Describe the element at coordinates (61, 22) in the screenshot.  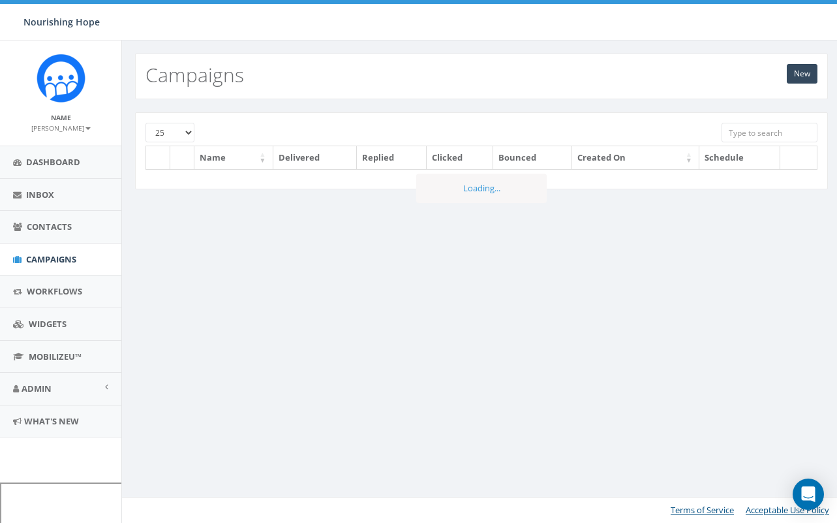
I see `span: Nourishing Hope` at that location.